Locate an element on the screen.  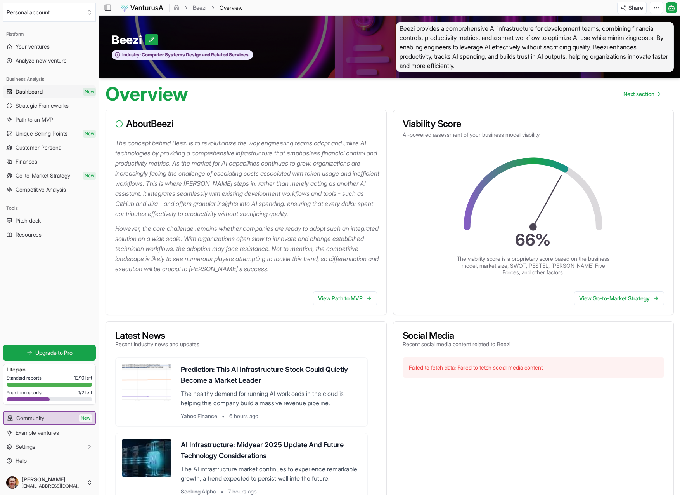
a: Finances is located at coordinates (49, 161).